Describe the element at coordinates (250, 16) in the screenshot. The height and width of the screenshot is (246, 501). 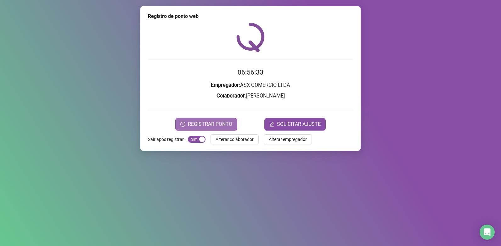
I see `div: Registro de ponto web` at that location.